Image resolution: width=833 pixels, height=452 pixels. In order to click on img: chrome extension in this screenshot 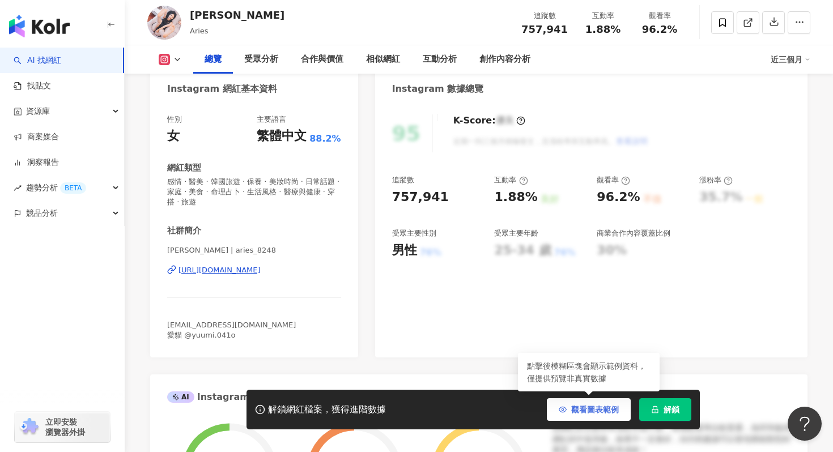, I will do `click(29, 427)`.